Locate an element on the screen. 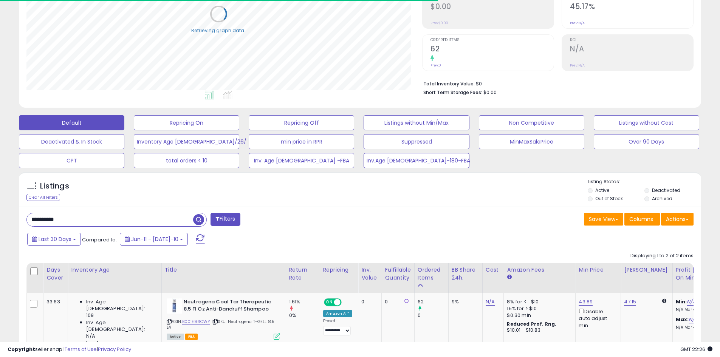 The width and height of the screenshot is (720, 357). h2: $0.00 is located at coordinates (492, 7).